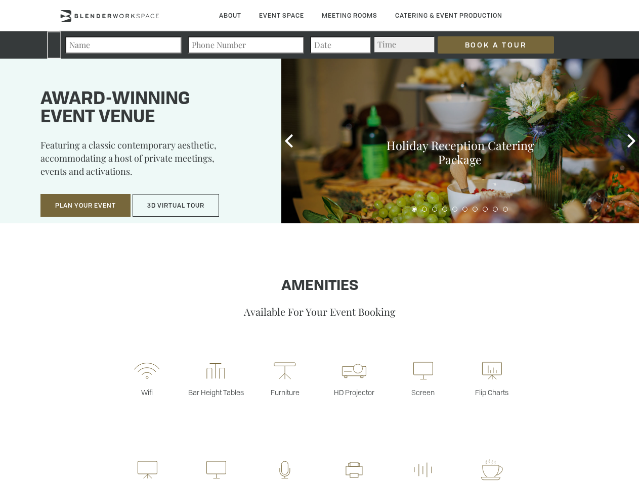 This screenshot has height=485, width=639. What do you see at coordinates (496, 45) in the screenshot?
I see `input: Book a Tour` at bounding box center [496, 45].